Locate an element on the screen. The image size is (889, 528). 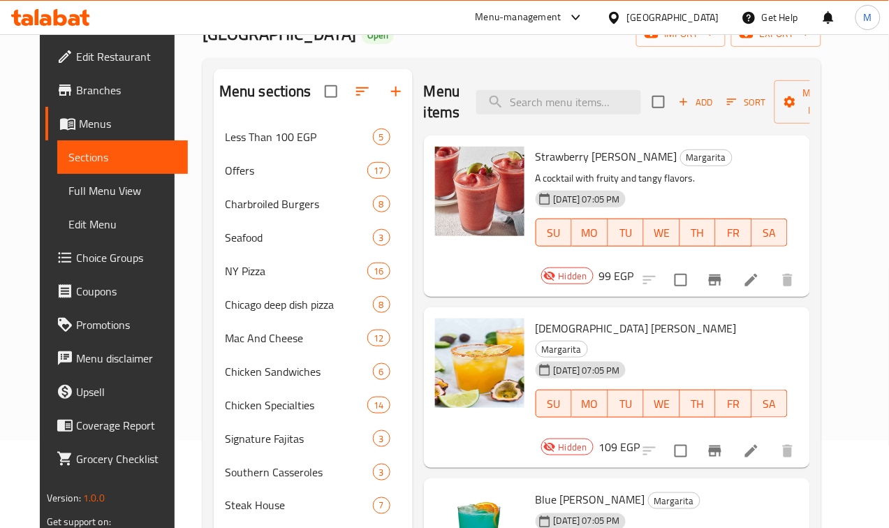
button: Manage items is located at coordinates (821, 102).